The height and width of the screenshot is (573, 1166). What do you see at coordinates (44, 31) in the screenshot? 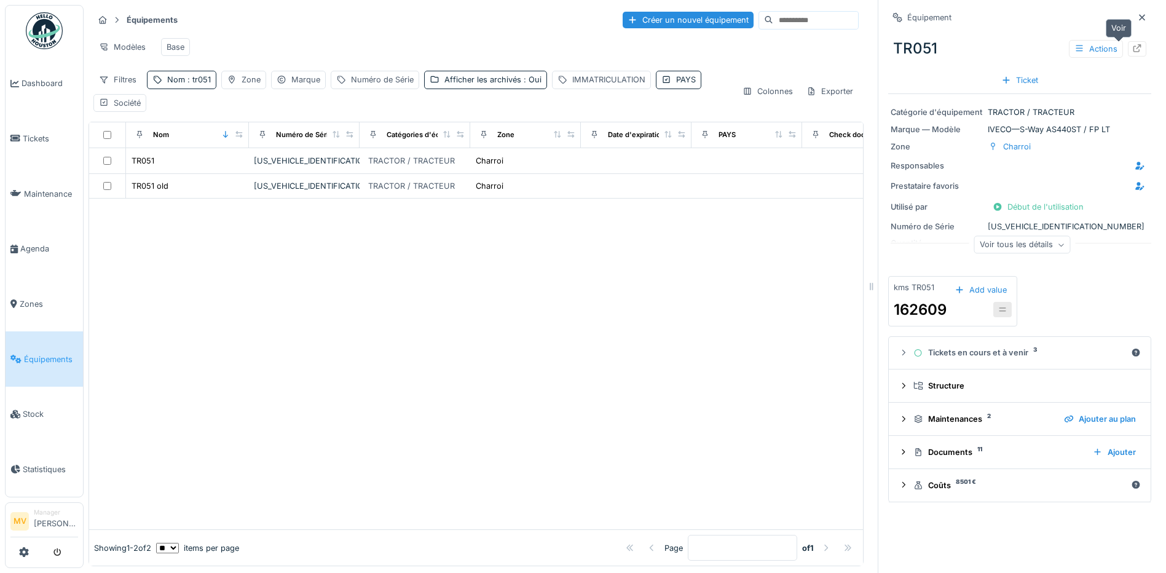
I see `img: Badge_color-CXgf-gQk.svg` at bounding box center [44, 31].